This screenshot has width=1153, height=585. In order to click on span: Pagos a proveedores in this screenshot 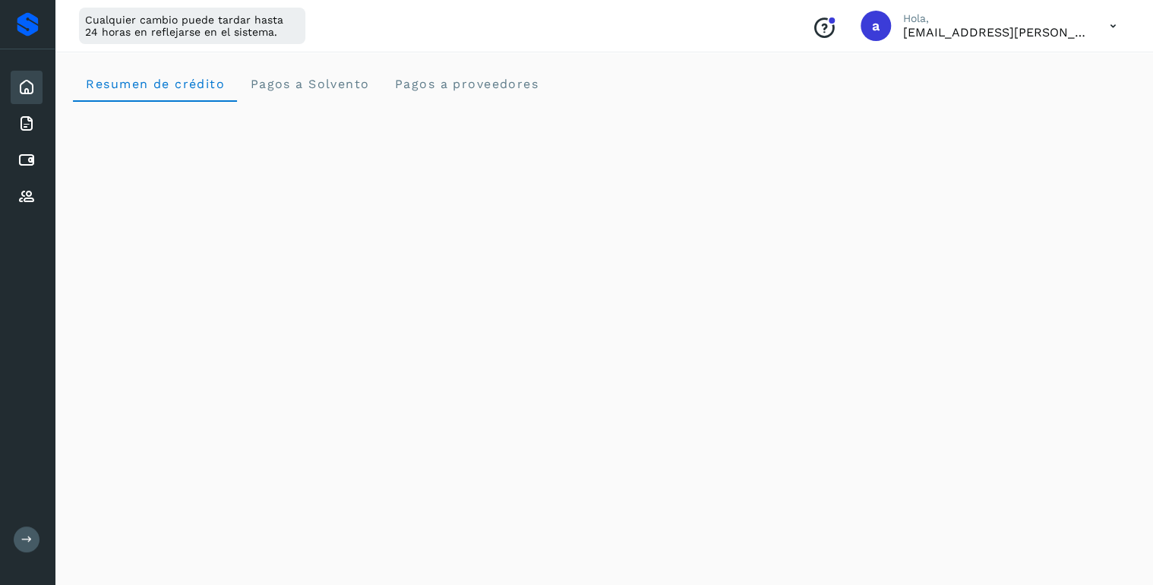, I will do `click(466, 84)`.